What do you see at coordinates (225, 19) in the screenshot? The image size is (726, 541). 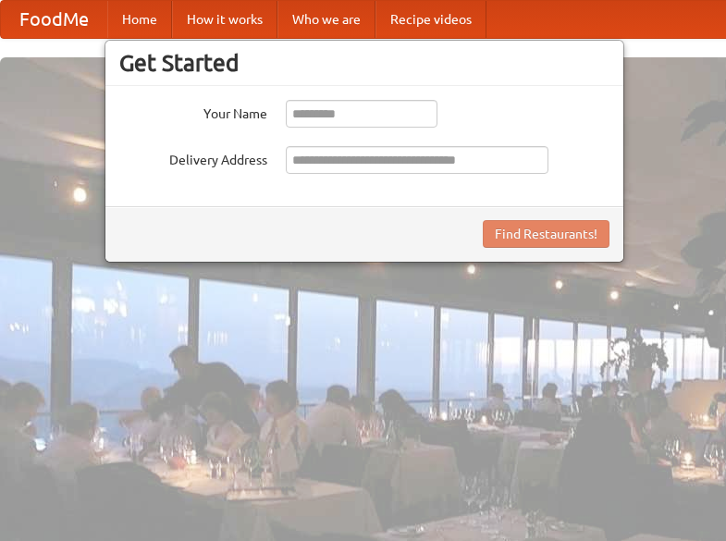 I see `a: How it works` at bounding box center [225, 19].